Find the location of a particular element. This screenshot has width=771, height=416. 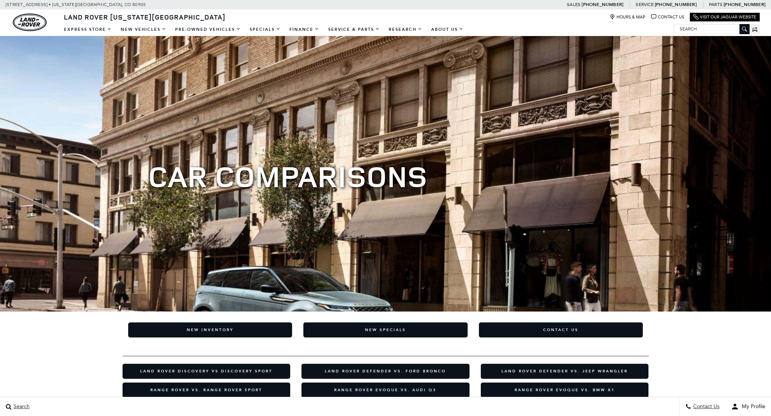

span: Sales is located at coordinates (574, 5).